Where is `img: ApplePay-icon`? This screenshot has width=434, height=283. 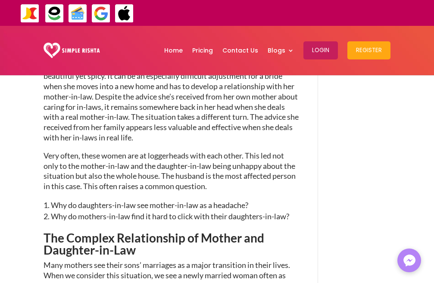
img: ApplePay-icon is located at coordinates (124, 13).